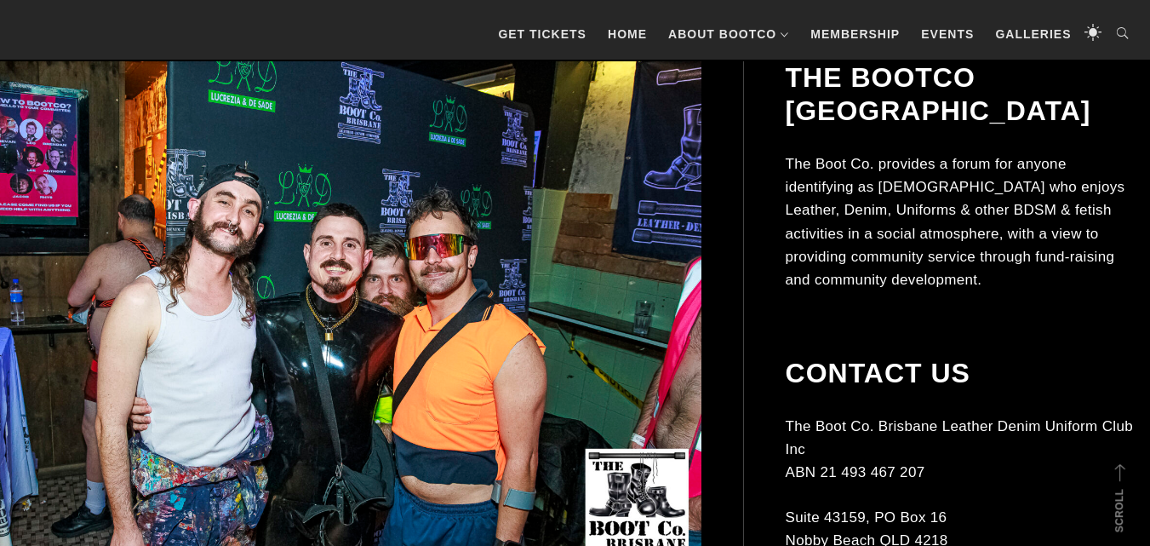  Describe the element at coordinates (961, 450) in the screenshot. I see `p: The Boot Co. Brisbane Leather Denim Uniform Club Inc ABN 21 493 467 207` at that location.